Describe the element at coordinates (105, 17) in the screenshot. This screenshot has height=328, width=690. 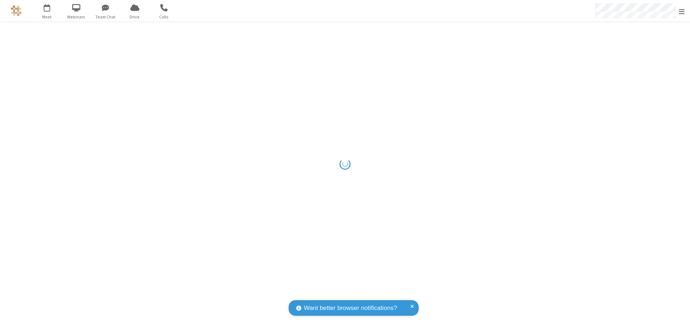
I see `span: Team Chat` at that location.